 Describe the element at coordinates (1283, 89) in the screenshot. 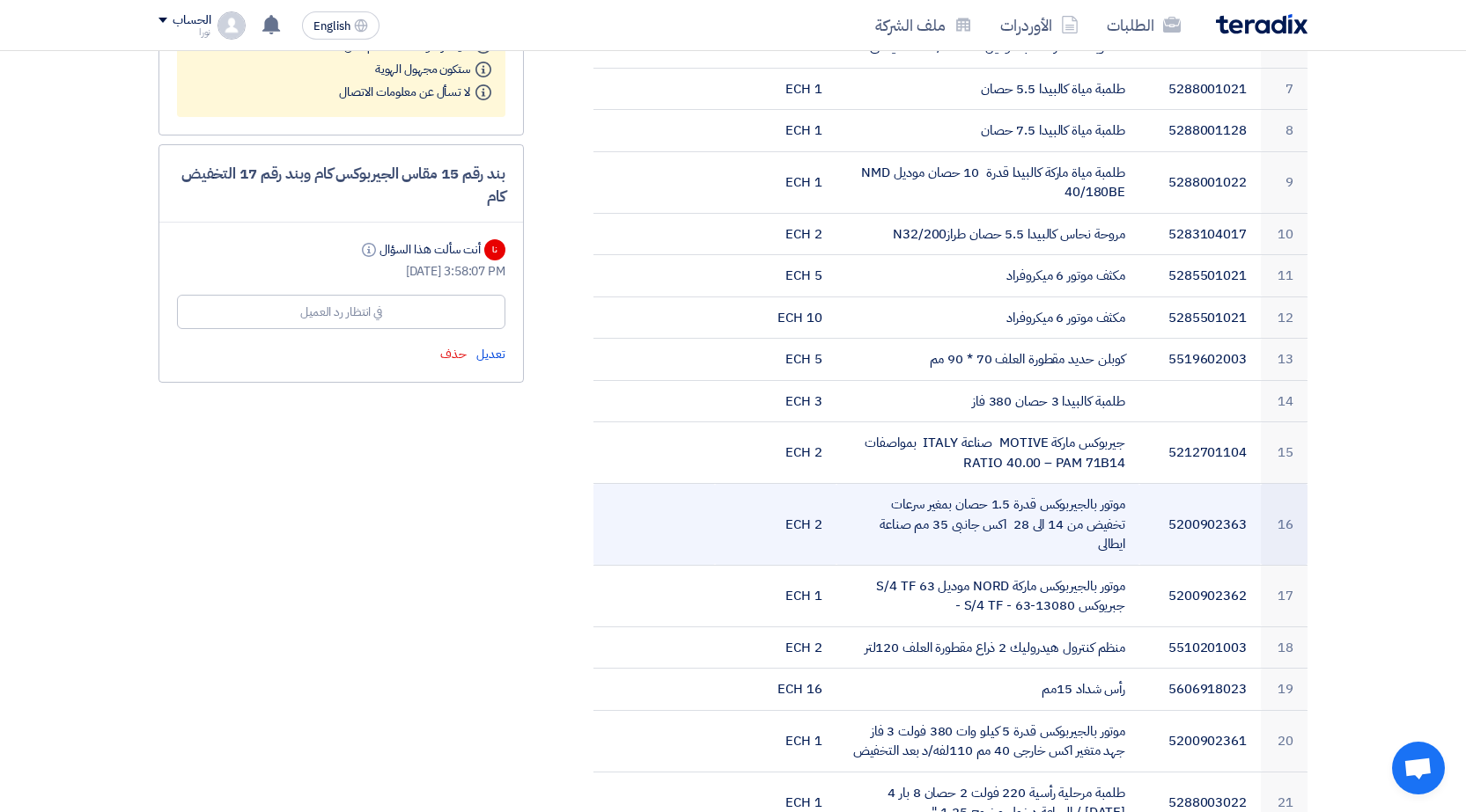

I see `td: 7` at that location.